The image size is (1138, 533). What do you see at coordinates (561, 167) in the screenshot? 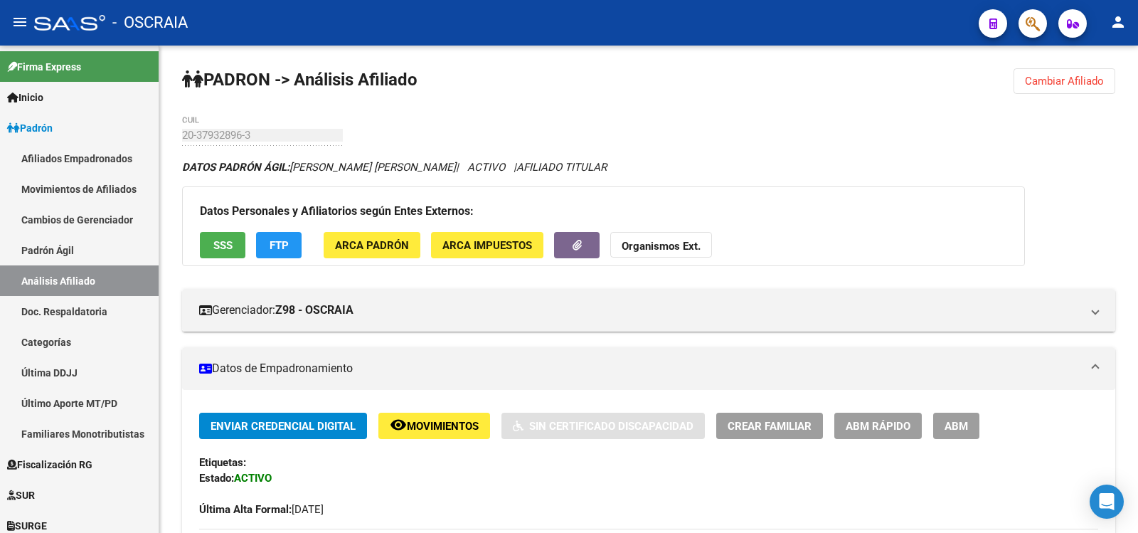
I see `span: AFILIADO TITULAR` at bounding box center [561, 167].